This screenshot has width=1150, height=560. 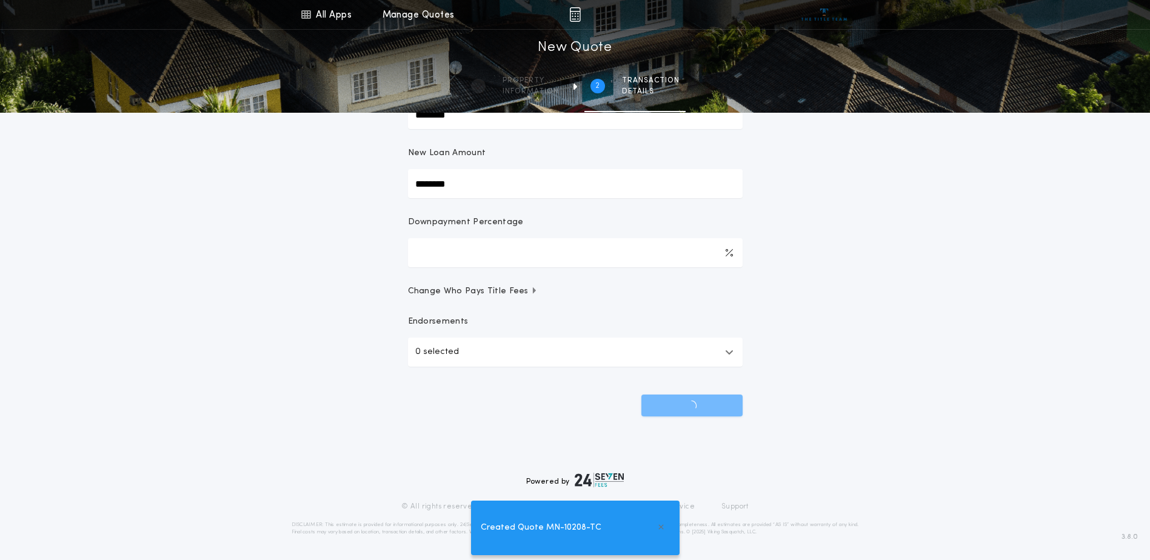 What do you see at coordinates (650, 92) in the screenshot?
I see `span: details` at bounding box center [650, 92].